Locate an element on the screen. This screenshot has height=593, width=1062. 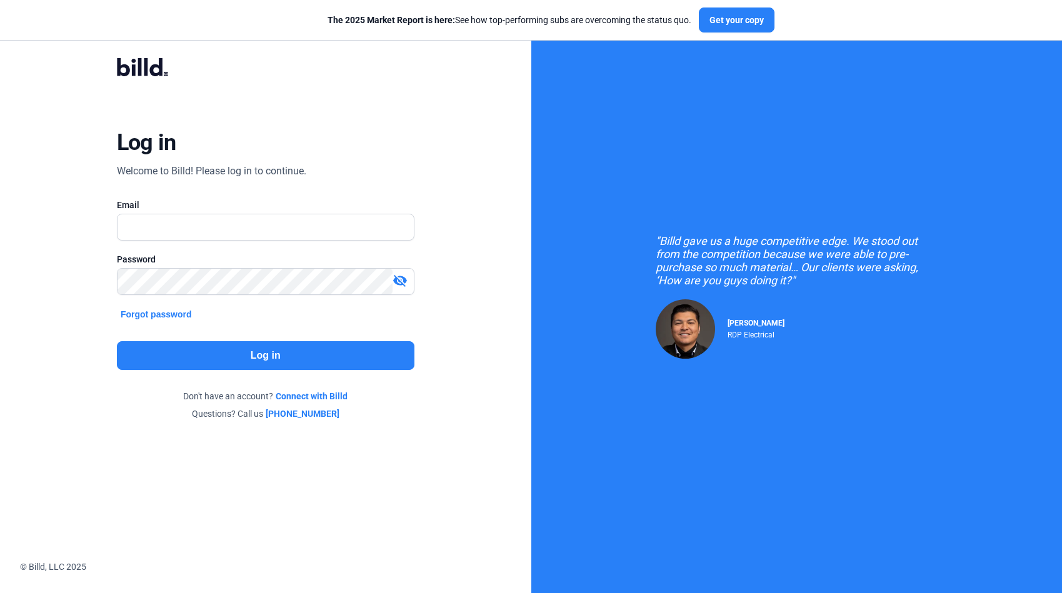
div: "Billd gave us a huge competitive edge. We stood out from the competition because we were able to... is located at coordinates (796, 261).